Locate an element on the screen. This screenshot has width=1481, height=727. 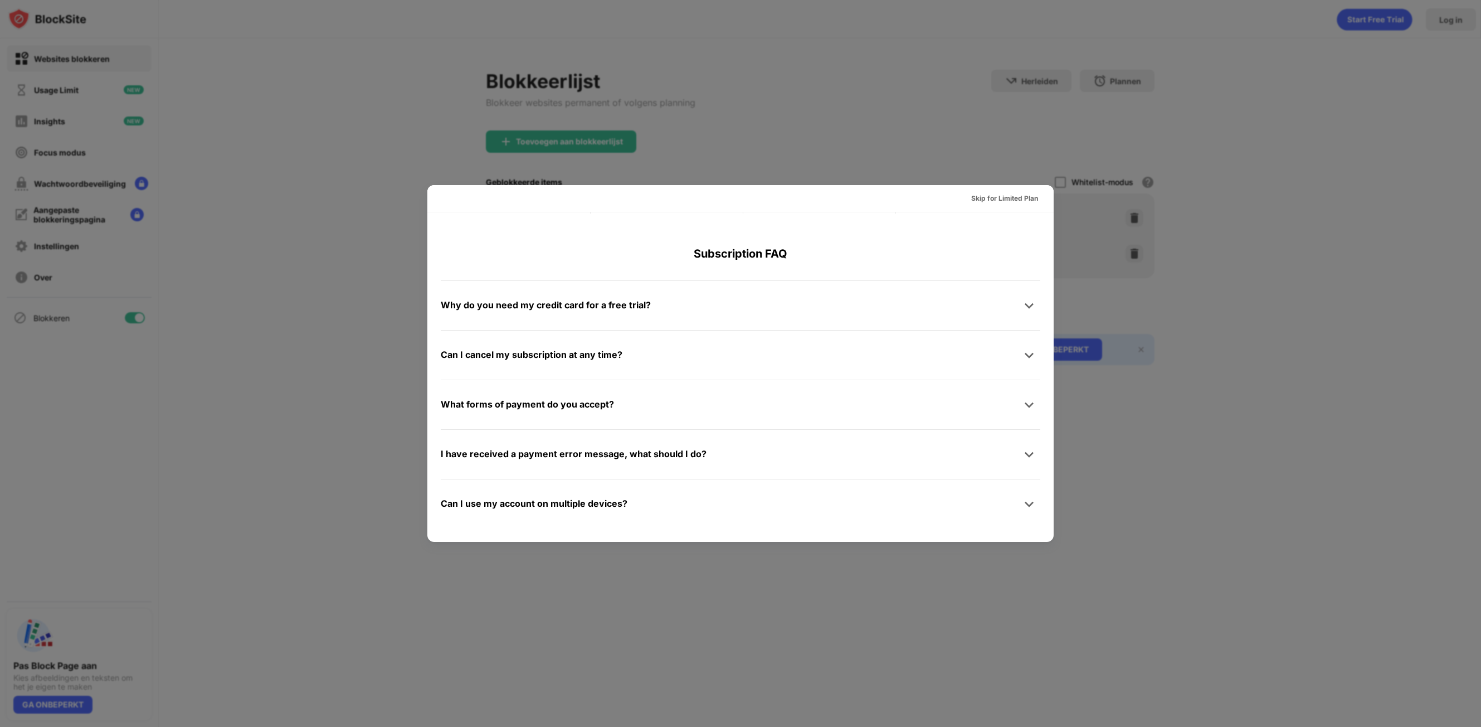
div: What forms of payment do you accept? is located at coordinates (527, 404).